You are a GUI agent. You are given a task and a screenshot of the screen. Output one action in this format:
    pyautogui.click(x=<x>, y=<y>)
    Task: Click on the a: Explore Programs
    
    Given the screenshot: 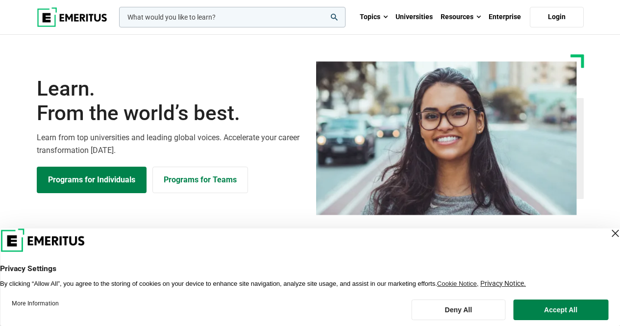 What is the action you would take?
    pyautogui.click(x=92, y=180)
    